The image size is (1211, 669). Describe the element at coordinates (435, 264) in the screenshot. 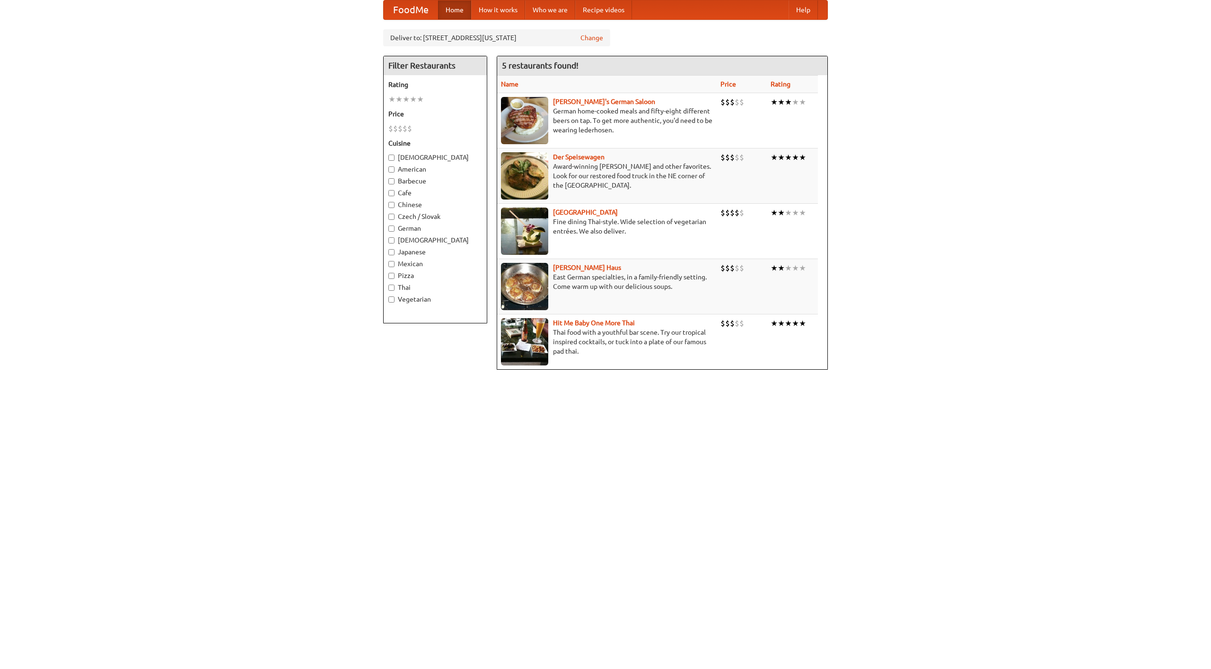

I see `label: Mexican` at that location.